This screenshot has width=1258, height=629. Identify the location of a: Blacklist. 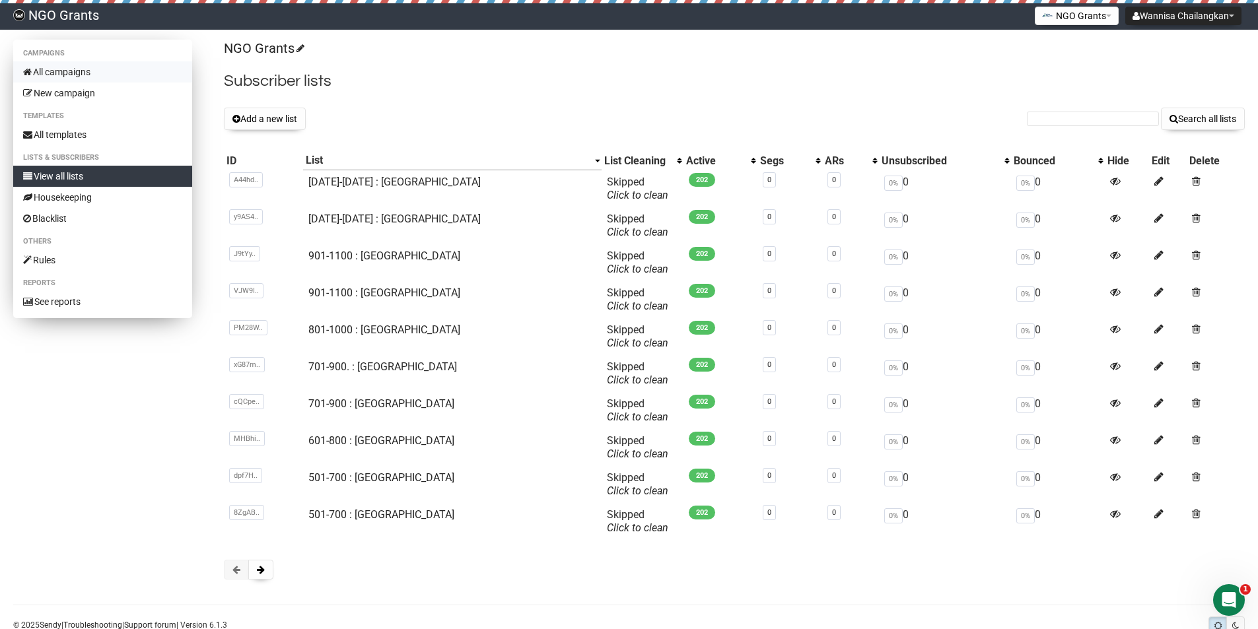
(102, 219).